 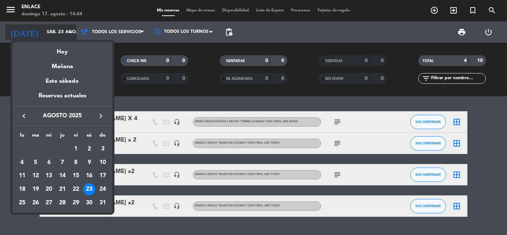 What do you see at coordinates (89, 149) in the screenshot?
I see `div: 2` at bounding box center [89, 149].